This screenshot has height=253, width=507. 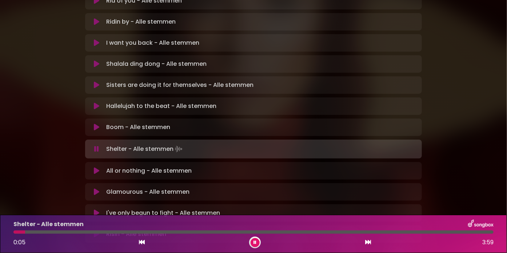 What do you see at coordinates (153, 43) in the screenshot?
I see `p: I want you back - Alle stemmen` at bounding box center [153, 43].